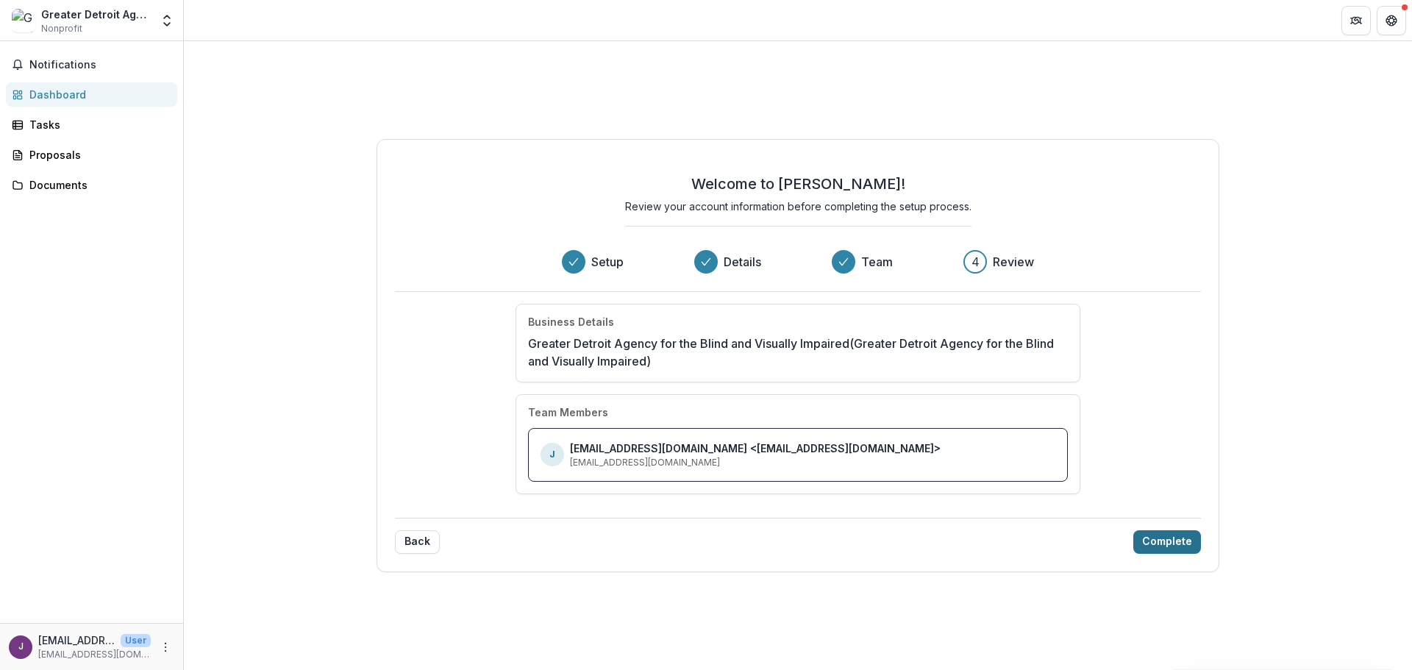  Describe the element at coordinates (21, 647) in the screenshot. I see `div: jsmock@gdabvi.org` at that location.